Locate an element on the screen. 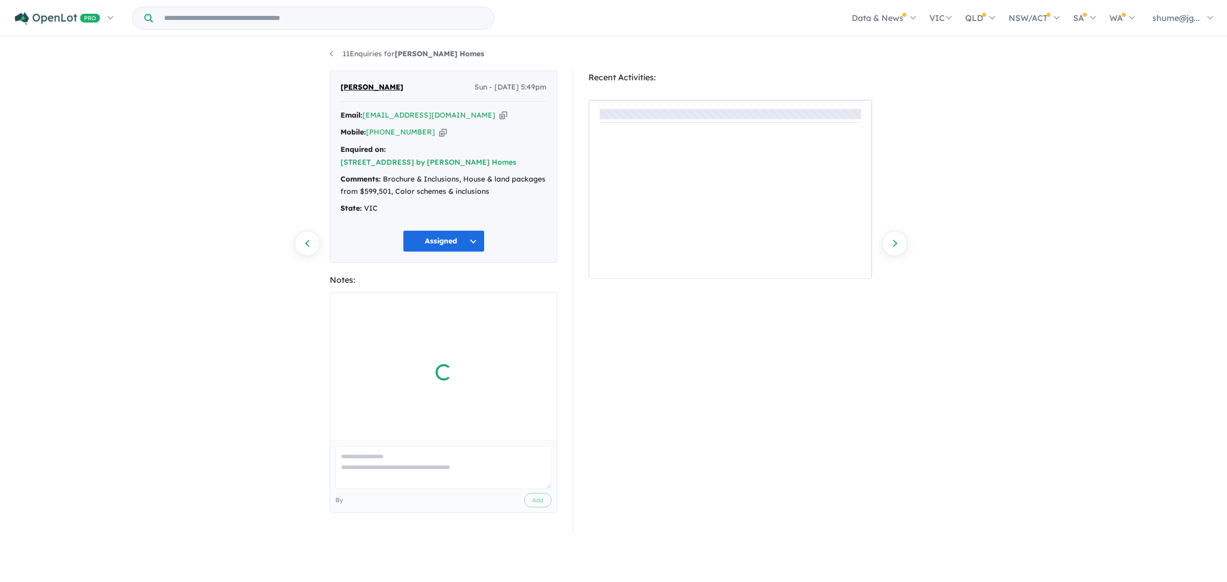  input: Try estate name, suburb, builder or developer is located at coordinates (323, 18).